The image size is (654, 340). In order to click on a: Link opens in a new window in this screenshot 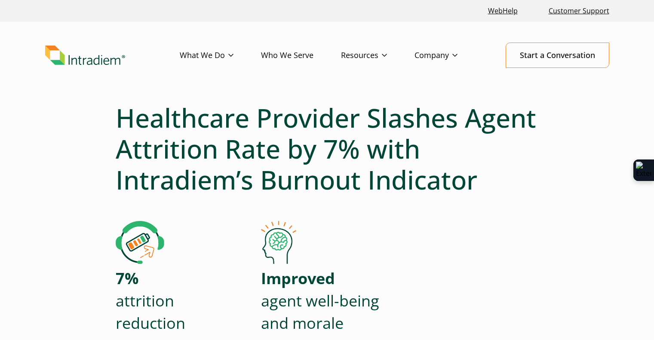, I will do `click(503, 11)`.